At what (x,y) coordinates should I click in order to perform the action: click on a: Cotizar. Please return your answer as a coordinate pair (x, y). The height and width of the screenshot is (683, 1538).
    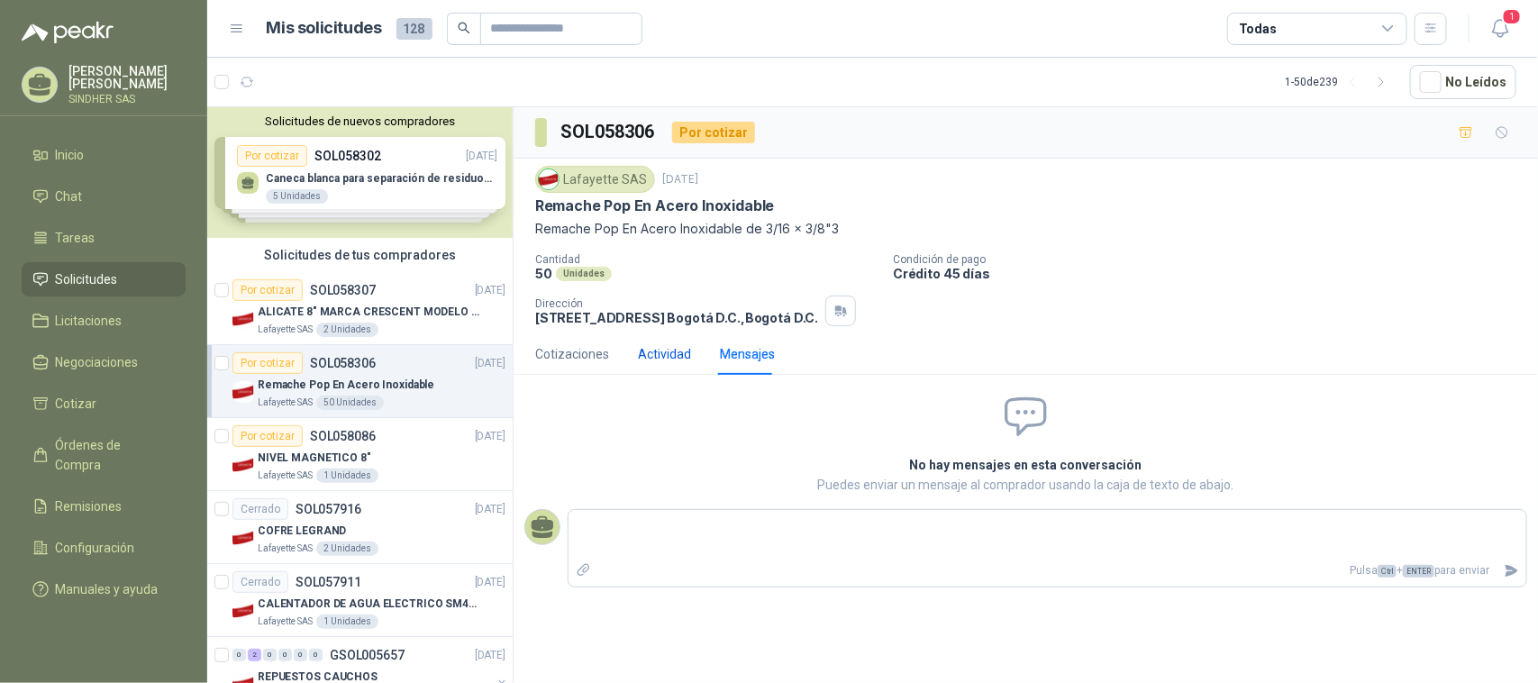
    Looking at the image, I should click on (104, 404).